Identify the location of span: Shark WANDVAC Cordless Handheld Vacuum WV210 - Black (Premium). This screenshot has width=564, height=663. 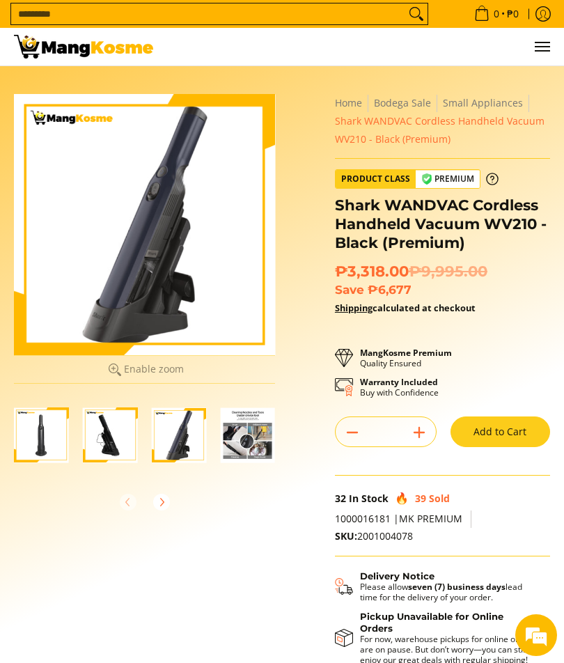
(439, 130).